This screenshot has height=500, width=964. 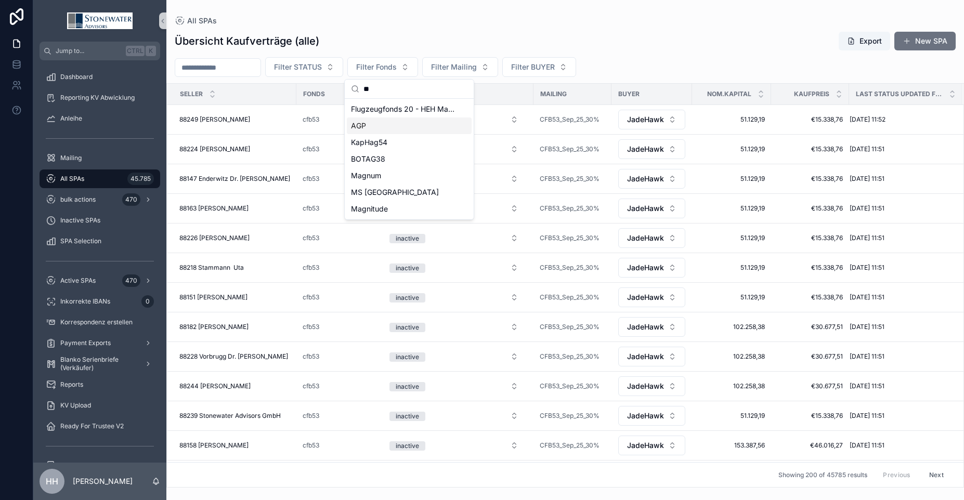 I want to click on span: SELLER, so click(x=191, y=94).